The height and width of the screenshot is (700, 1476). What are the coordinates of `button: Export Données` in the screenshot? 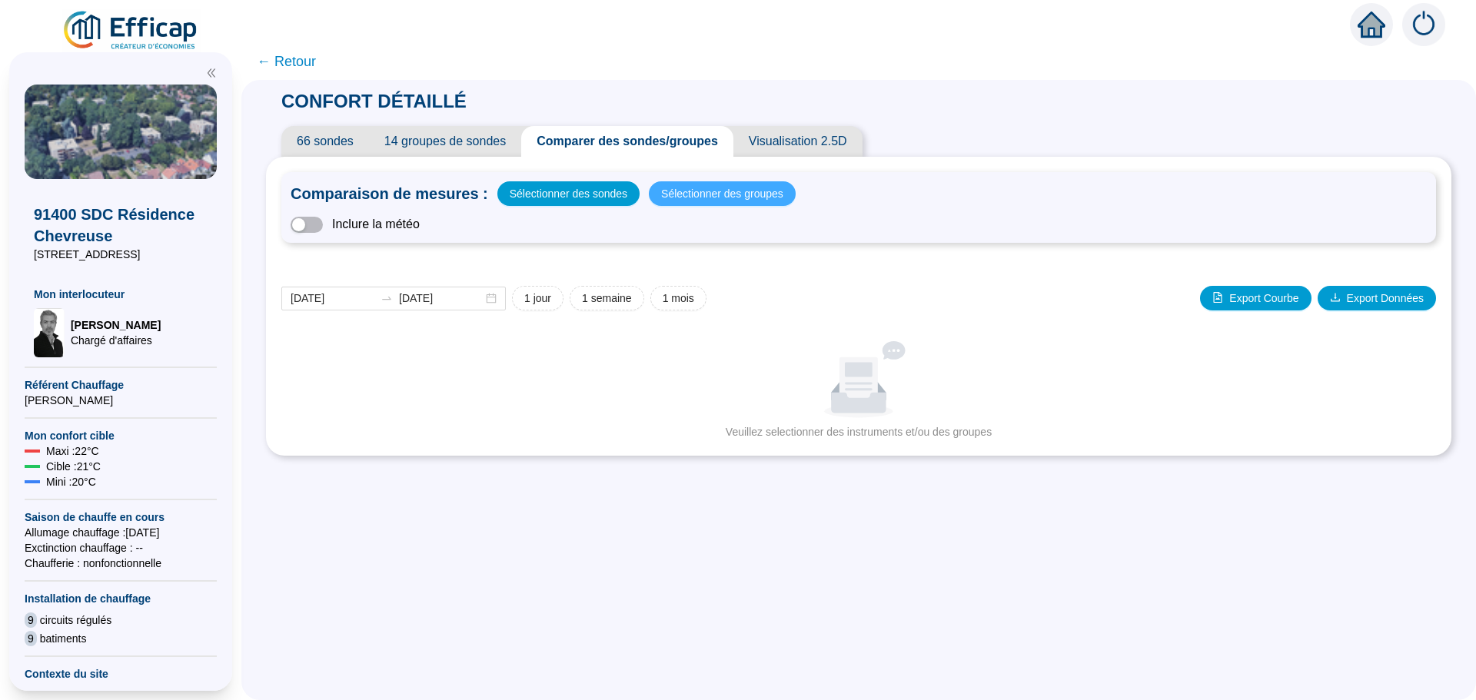 It's located at (1377, 298).